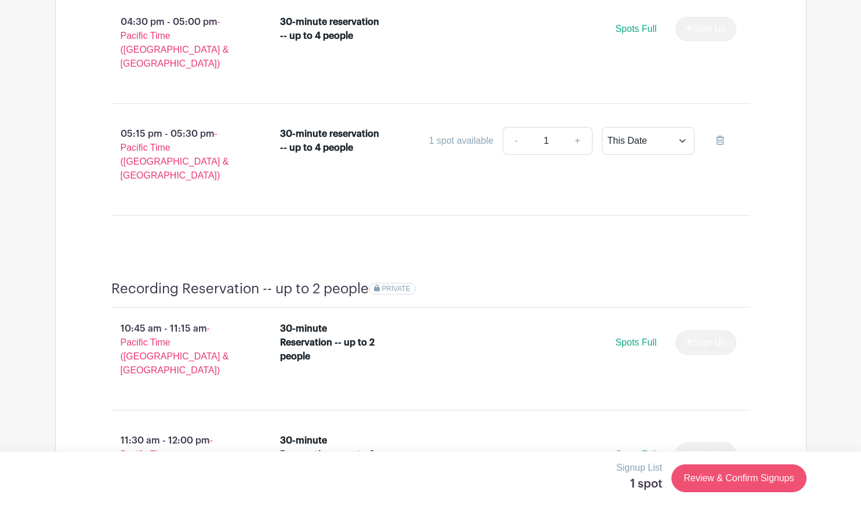 Image resolution: width=861 pixels, height=509 pixels. Describe the element at coordinates (177, 155) in the screenshot. I see `p: 05:15 pm - 05:30 pm` at that location.